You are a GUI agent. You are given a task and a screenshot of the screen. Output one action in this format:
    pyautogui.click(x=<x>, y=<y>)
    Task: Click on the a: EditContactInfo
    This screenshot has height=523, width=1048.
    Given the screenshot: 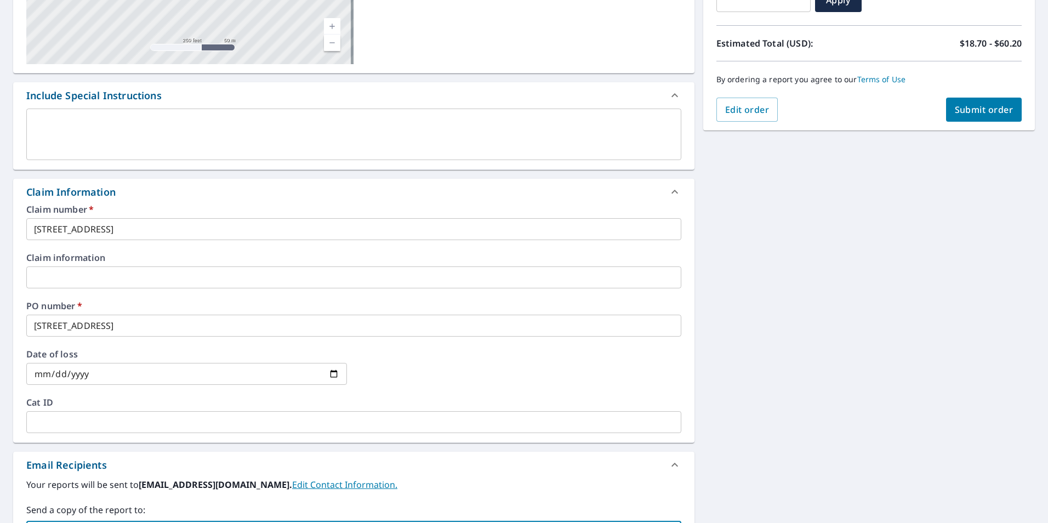 What is the action you would take?
    pyautogui.click(x=345, y=485)
    